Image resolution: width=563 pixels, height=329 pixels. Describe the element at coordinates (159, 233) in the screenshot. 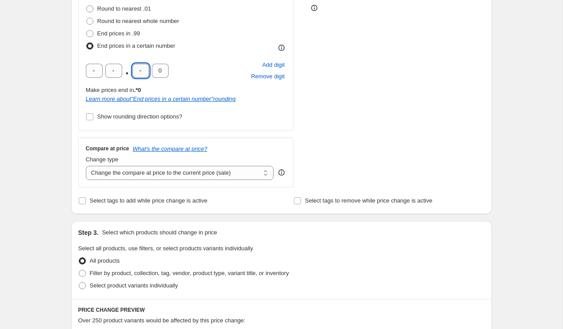

I see `p: Select which products should change in price` at that location.